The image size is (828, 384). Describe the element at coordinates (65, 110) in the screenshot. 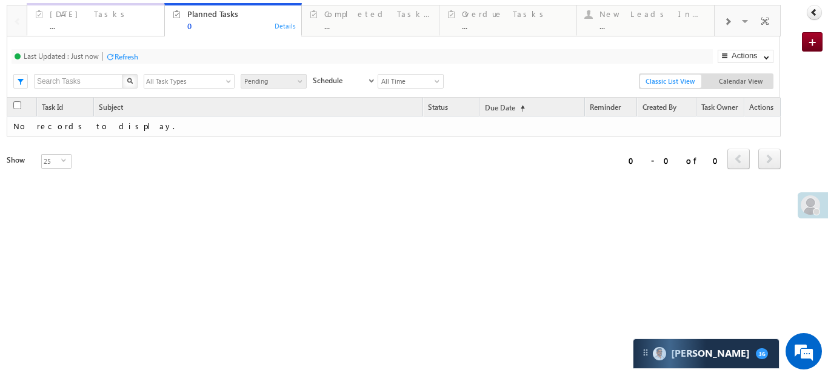

I see `a: Task Id` at that location.